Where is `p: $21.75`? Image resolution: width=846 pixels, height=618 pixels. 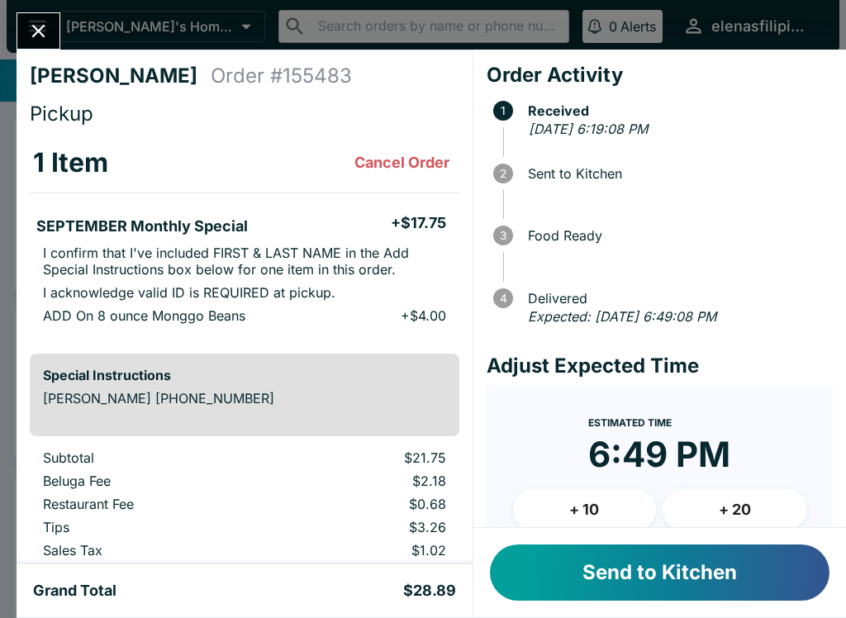 p: $21.75 is located at coordinates (367, 457).